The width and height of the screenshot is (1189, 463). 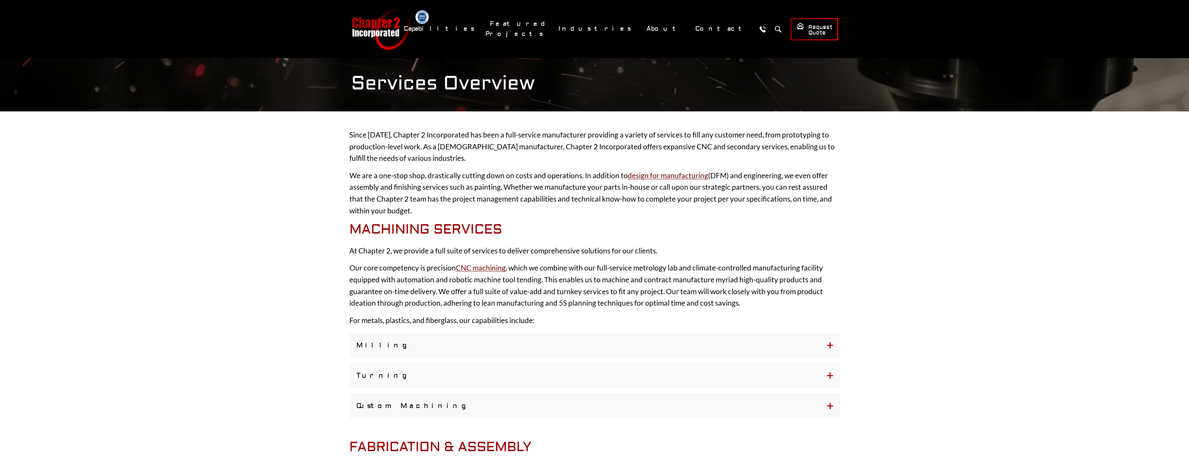 I want to click on p: At Chapter 2, we provide a full suite of services to deliver comprehensive solutions for our clie..., so click(x=595, y=251).